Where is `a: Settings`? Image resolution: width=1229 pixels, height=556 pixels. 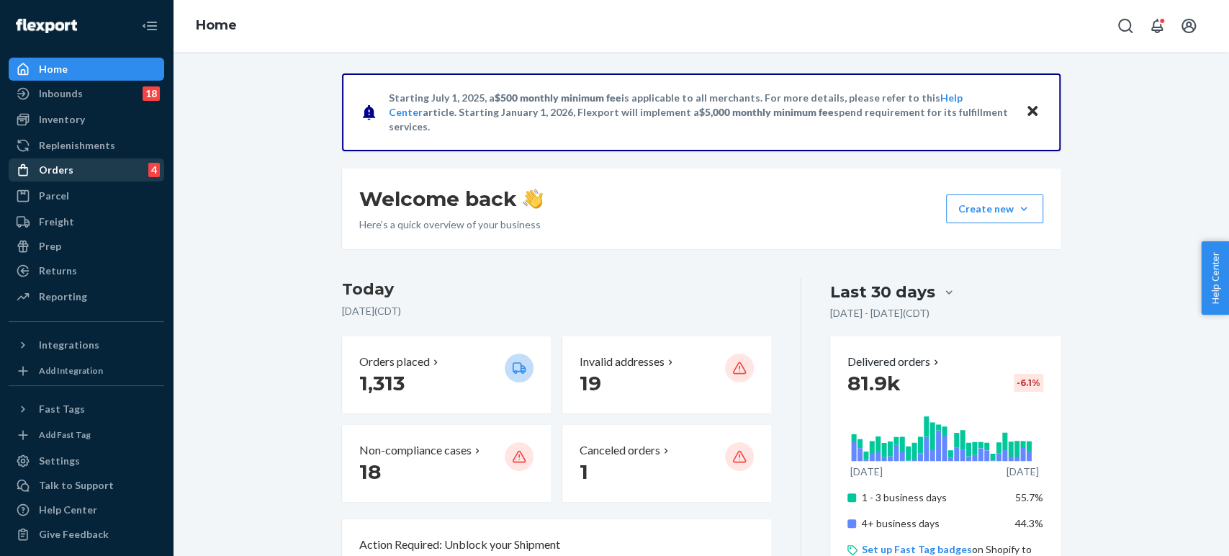
a: Settings is located at coordinates (86, 461).